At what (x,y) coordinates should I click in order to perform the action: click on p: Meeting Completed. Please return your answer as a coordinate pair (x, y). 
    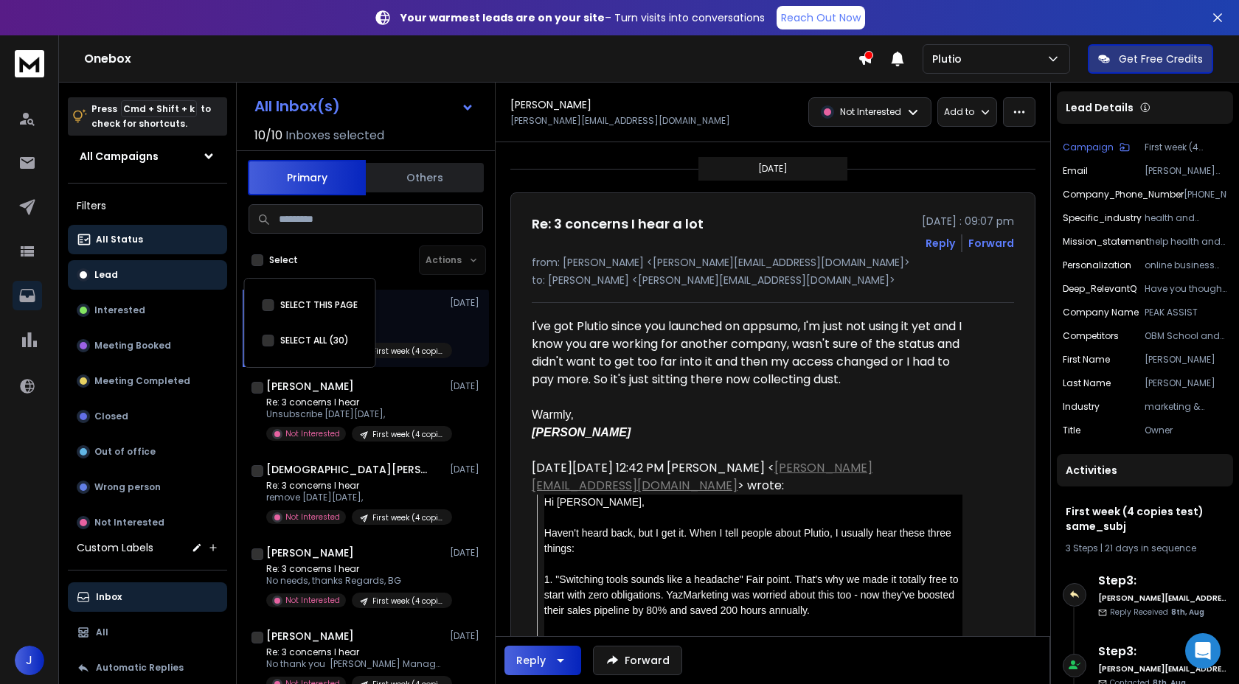
    Looking at the image, I should click on (142, 381).